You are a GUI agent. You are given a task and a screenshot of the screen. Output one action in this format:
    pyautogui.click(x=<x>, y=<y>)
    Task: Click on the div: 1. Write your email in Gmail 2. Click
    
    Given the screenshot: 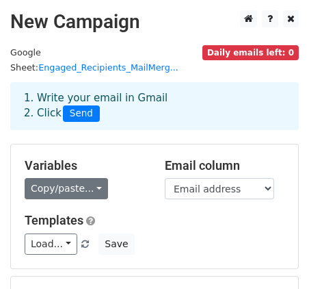 What is the action you would take?
    pyautogui.click(x=155, y=106)
    